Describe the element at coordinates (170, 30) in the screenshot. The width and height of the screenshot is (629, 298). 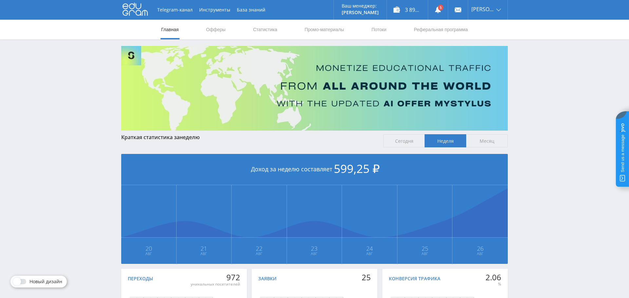
I see `a: Главная` at that location.